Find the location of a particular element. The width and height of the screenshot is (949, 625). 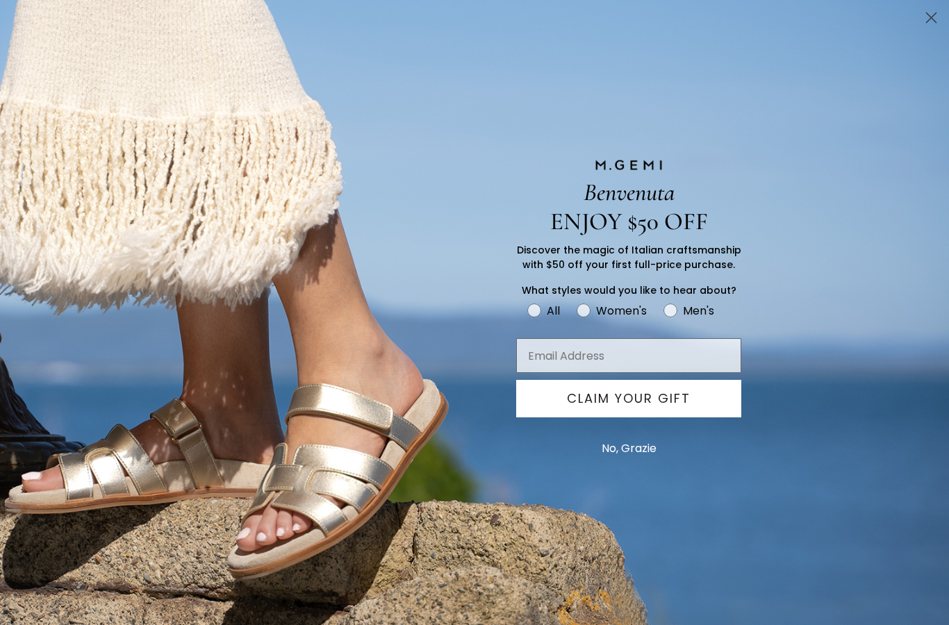

div: All is located at coordinates (553, 311).